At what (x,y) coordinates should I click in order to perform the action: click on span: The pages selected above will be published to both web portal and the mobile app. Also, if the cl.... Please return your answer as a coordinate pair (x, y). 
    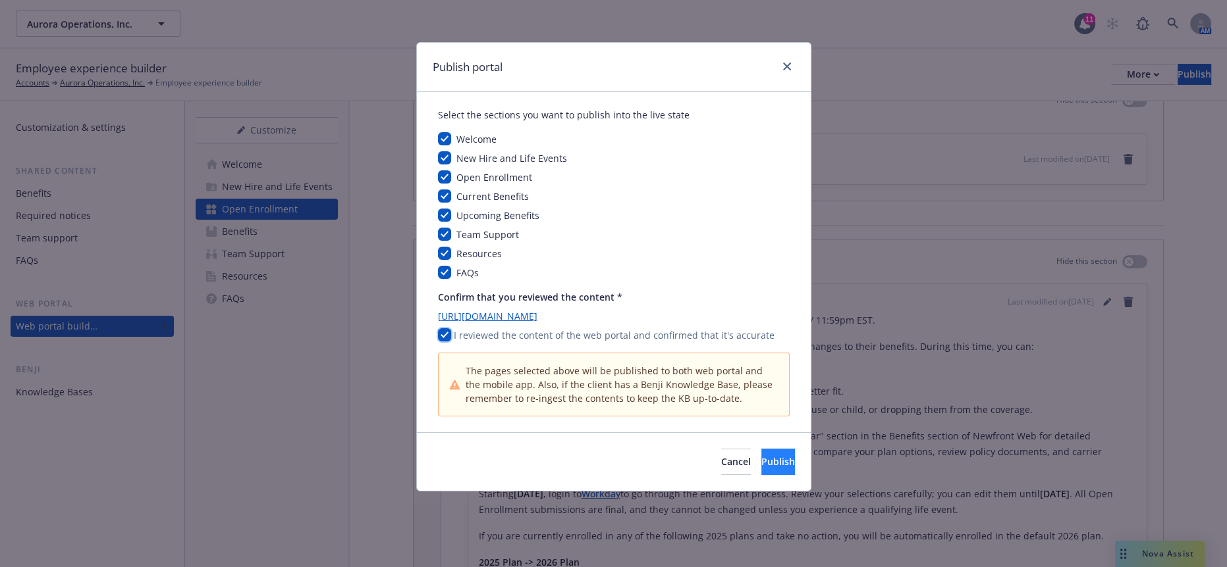
    Looking at the image, I should click on (621, 384).